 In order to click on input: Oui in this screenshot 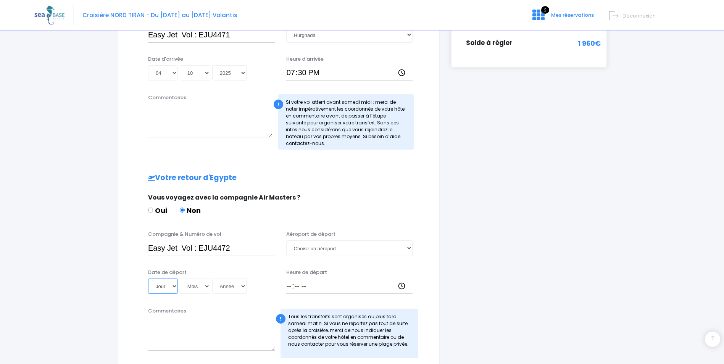, I will do `click(150, 210)`.